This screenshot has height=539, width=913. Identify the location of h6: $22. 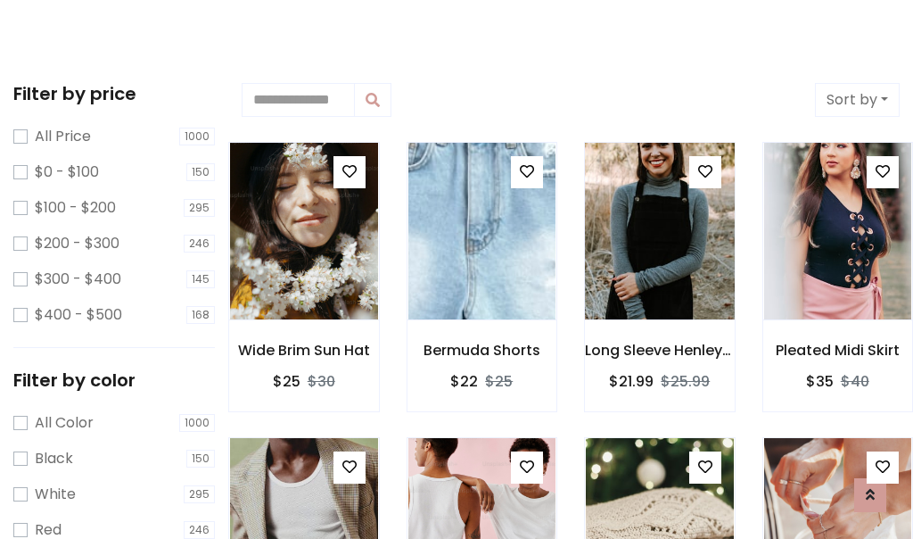
(464, 381).